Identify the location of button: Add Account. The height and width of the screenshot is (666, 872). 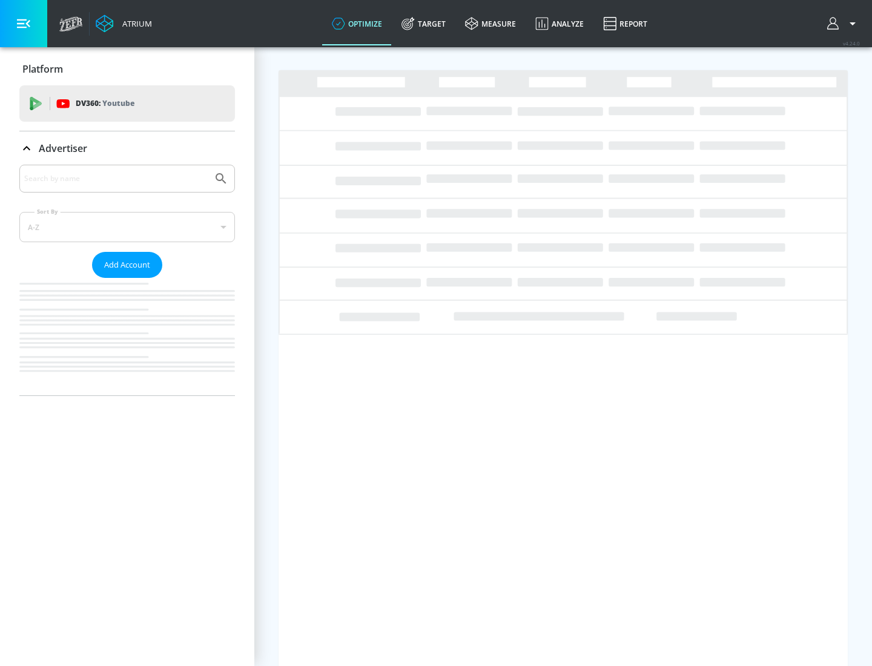
(127, 265).